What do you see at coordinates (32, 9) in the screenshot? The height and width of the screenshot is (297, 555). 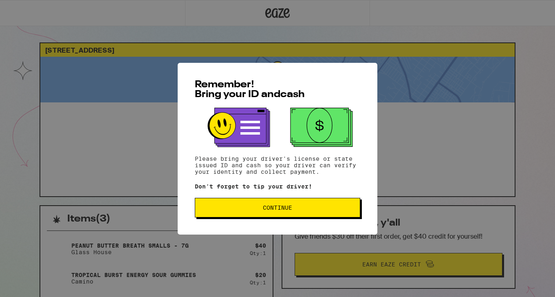 I see `span: Hi. Need any help?` at bounding box center [32, 9].